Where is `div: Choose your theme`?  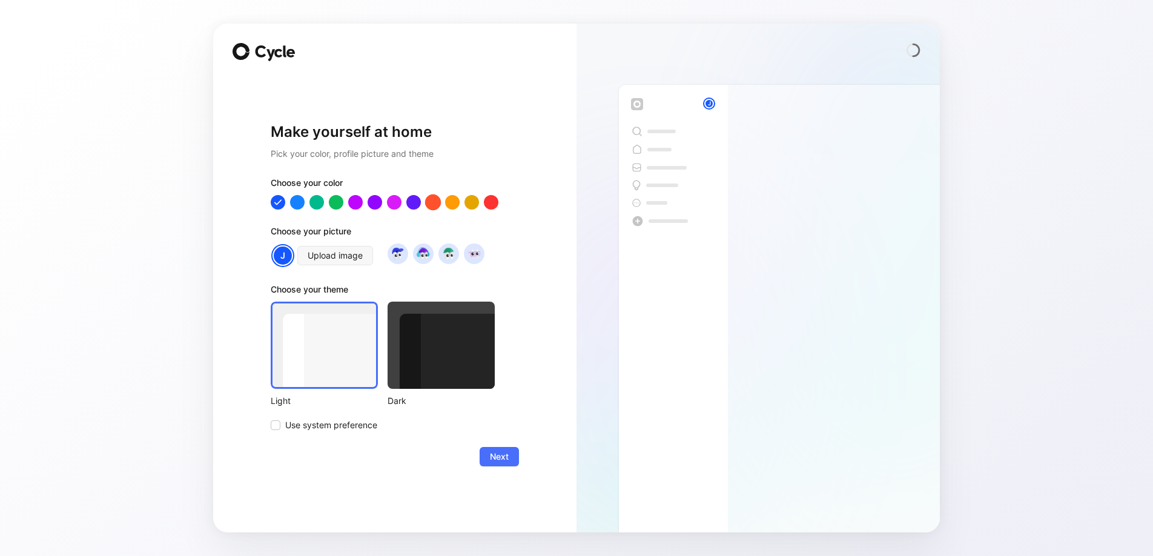
div: Choose your theme is located at coordinates (383, 292).